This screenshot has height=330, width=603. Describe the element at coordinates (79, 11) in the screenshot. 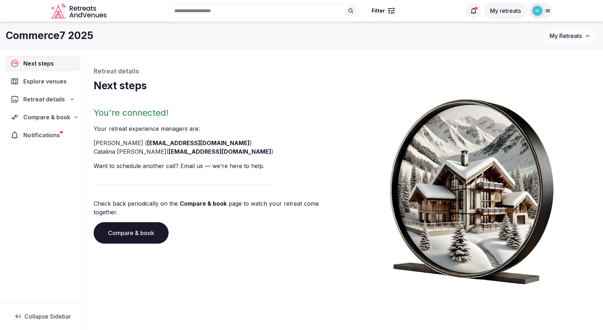

I see `a: Visit the homepage` at that location.